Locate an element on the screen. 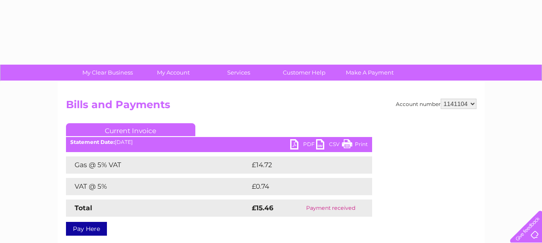 This screenshot has width=542, height=243. td: Payment received is located at coordinates (330, 208).